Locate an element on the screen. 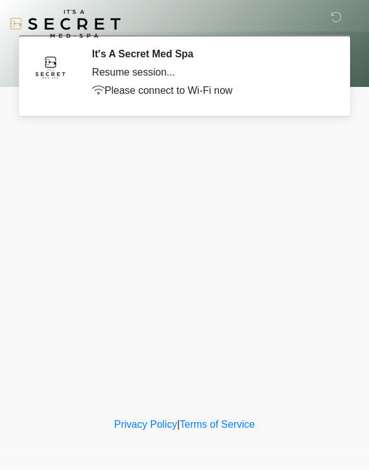 This screenshot has width=369, height=470. img: Agent Avatar is located at coordinates (50, 67).